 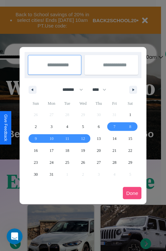 I want to click on span: Fri, so click(x=114, y=103).